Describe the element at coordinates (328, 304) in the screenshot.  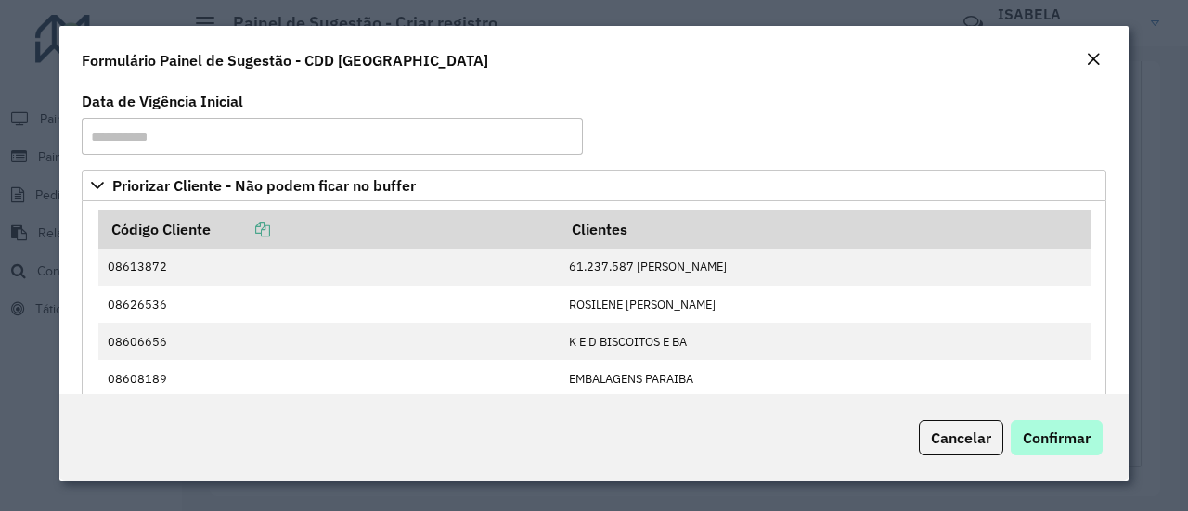
I see `td: 08626536` at that location.